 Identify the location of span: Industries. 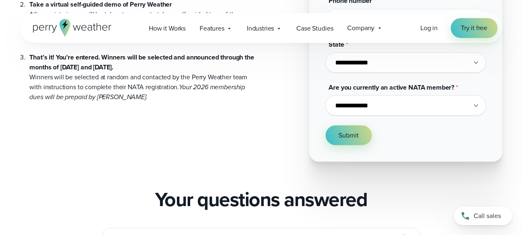
(261, 29).